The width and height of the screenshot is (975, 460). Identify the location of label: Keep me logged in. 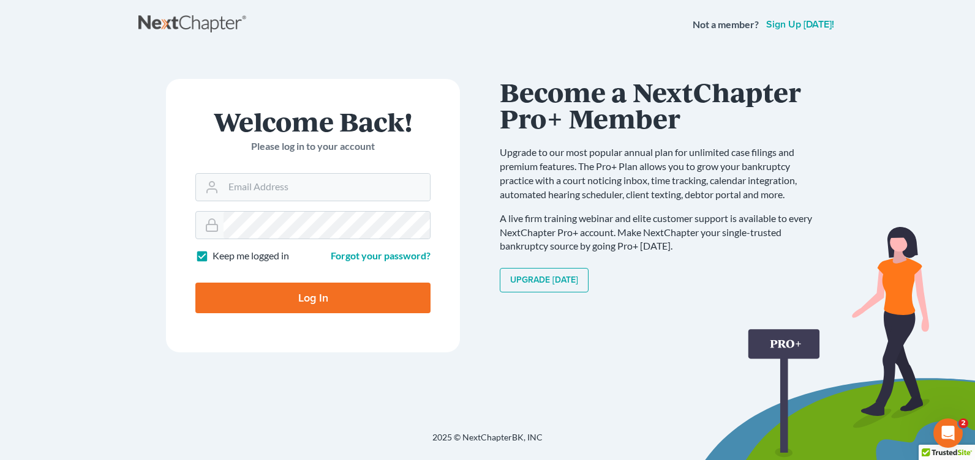
(250, 256).